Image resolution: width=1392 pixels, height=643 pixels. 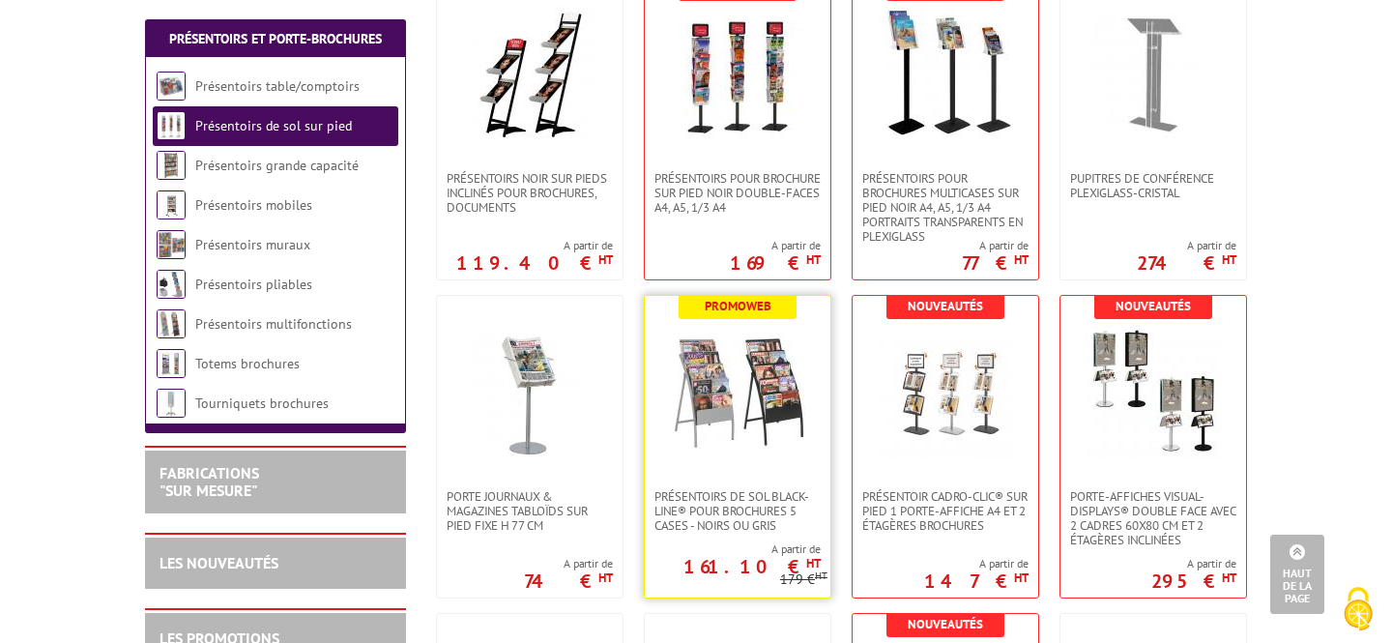 I want to click on a: Pupitres de conférence plexiglass-cristal, so click(x=1153, y=186).